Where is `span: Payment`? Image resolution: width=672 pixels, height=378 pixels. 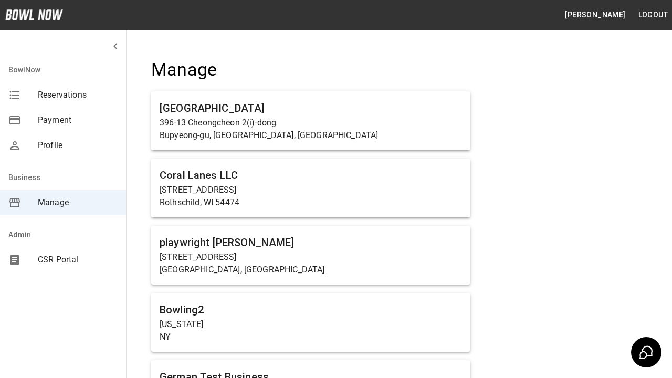
span: Payment is located at coordinates (78, 120).